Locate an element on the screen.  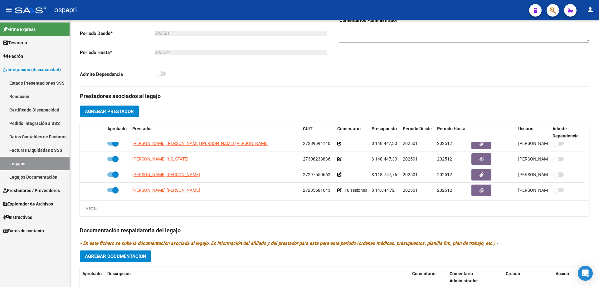
span: Instructivos is located at coordinates (17, 217).